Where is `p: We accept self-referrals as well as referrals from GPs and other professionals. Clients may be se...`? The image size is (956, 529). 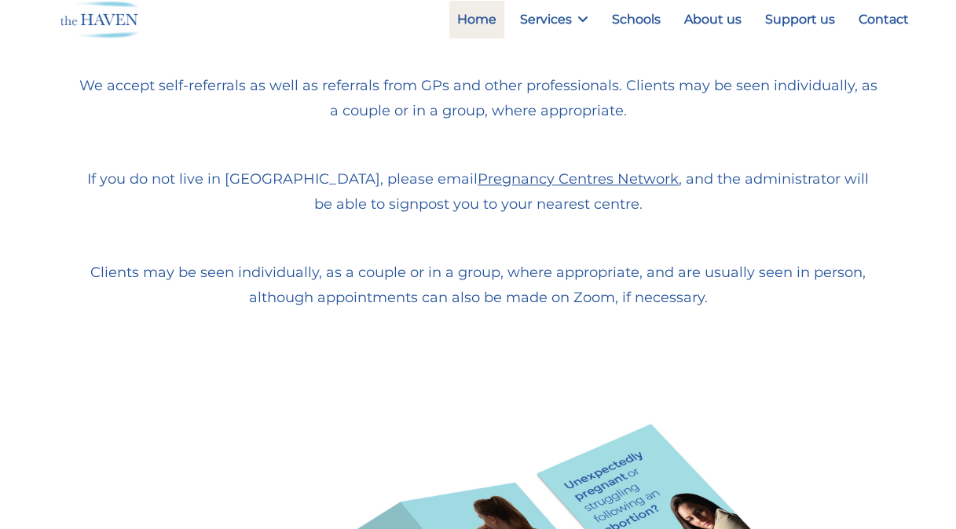
p: We accept self-referrals as well as referrals from GPs and other professionals. Clients may be se... is located at coordinates (478, 98).